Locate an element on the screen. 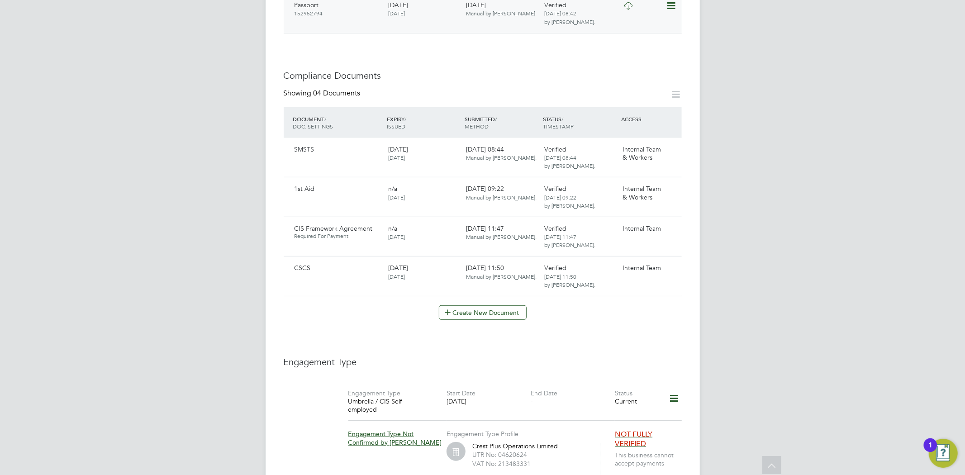 The height and width of the screenshot is (475, 965). span: This business cannot accept payments is located at coordinates (649, 459).